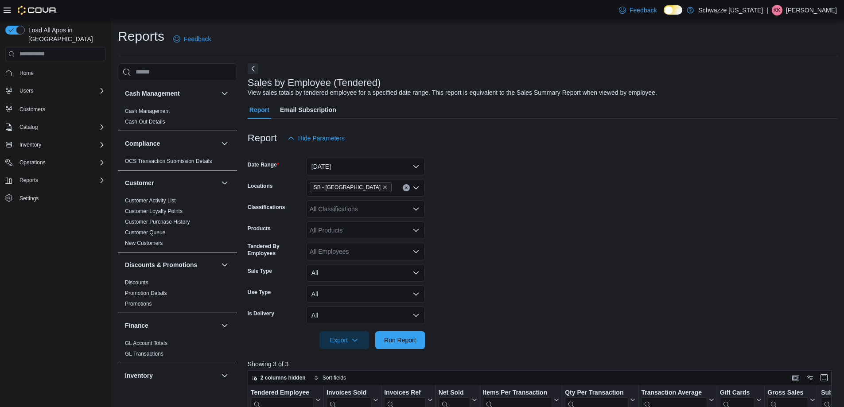 This screenshot has width=844, height=407. What do you see at coordinates (400, 340) in the screenshot?
I see `span: Run Report` at bounding box center [400, 340].